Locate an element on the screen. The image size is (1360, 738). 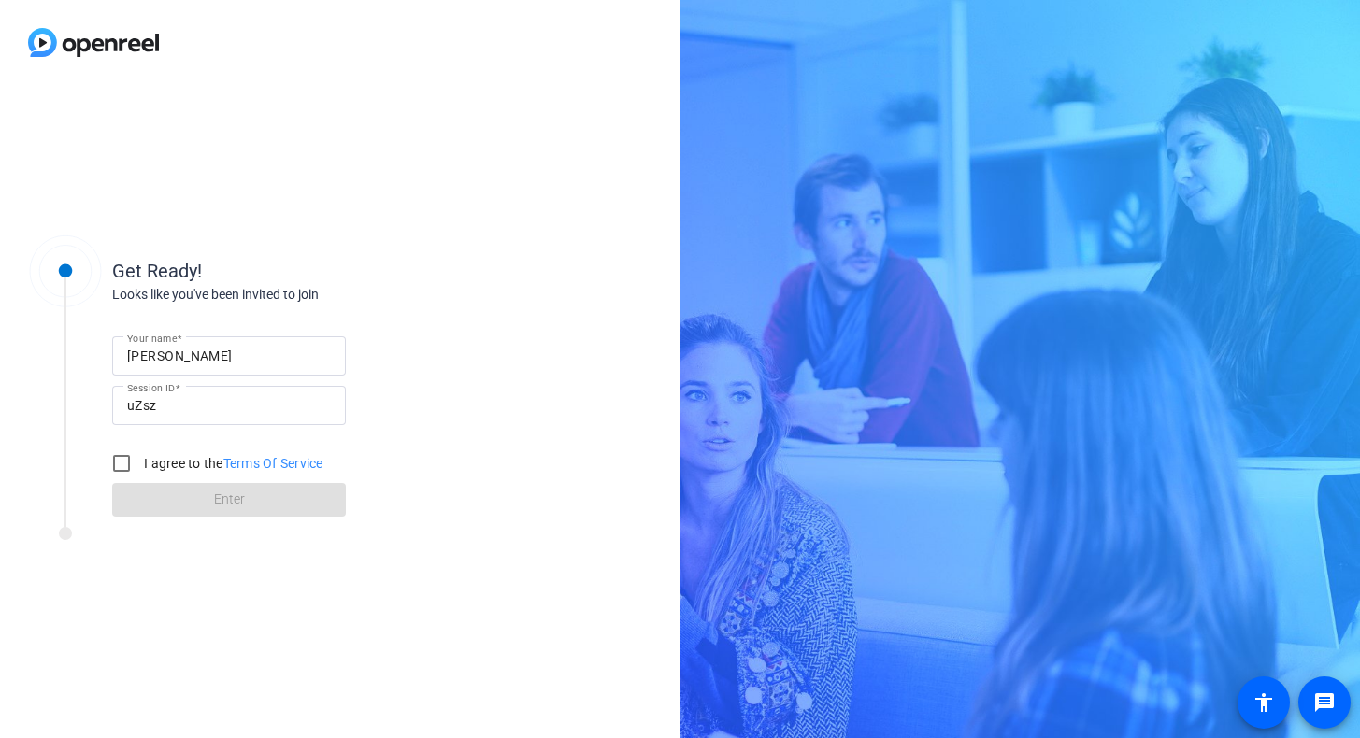
div: Looks like you've been invited to join is located at coordinates (299, 294).